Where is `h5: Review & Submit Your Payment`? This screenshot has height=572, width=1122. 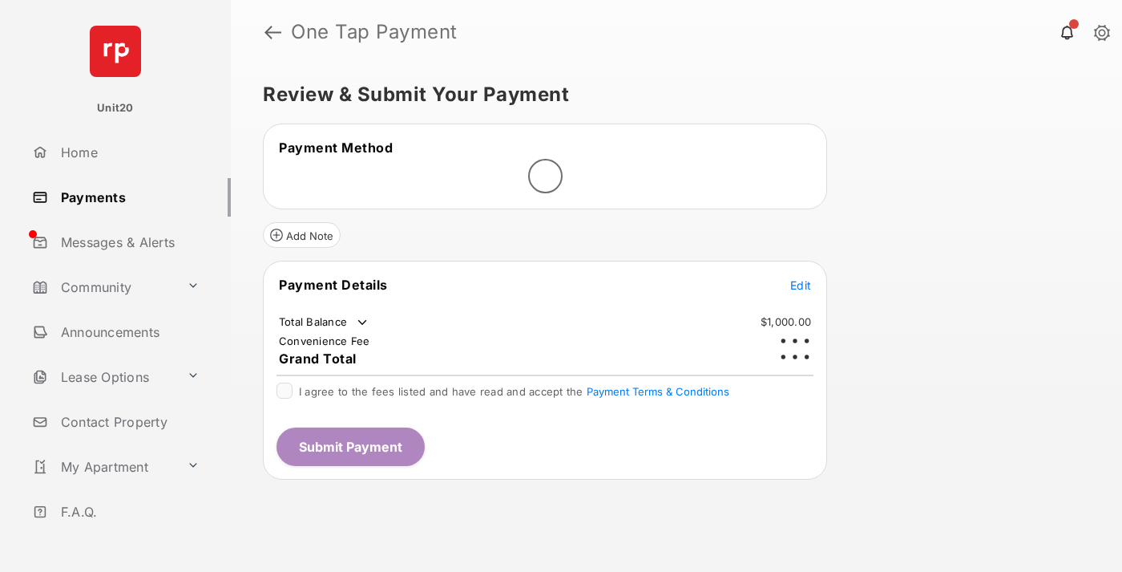
h5: Review & Submit Your Payment is located at coordinates (670, 95).